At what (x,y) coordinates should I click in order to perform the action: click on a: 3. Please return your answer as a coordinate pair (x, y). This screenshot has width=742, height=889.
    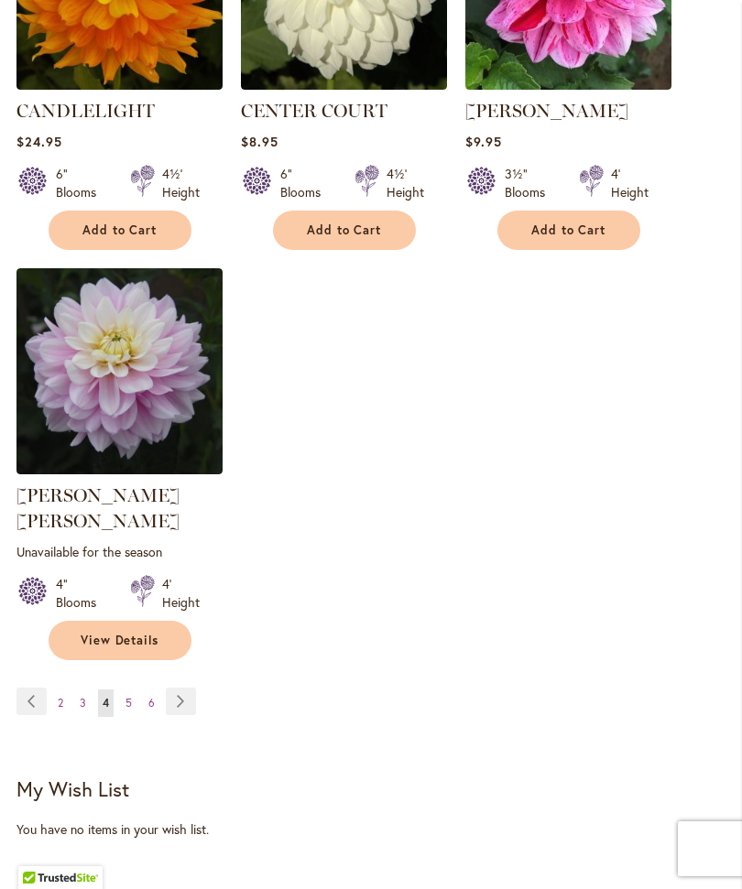
    Looking at the image, I should click on (82, 703).